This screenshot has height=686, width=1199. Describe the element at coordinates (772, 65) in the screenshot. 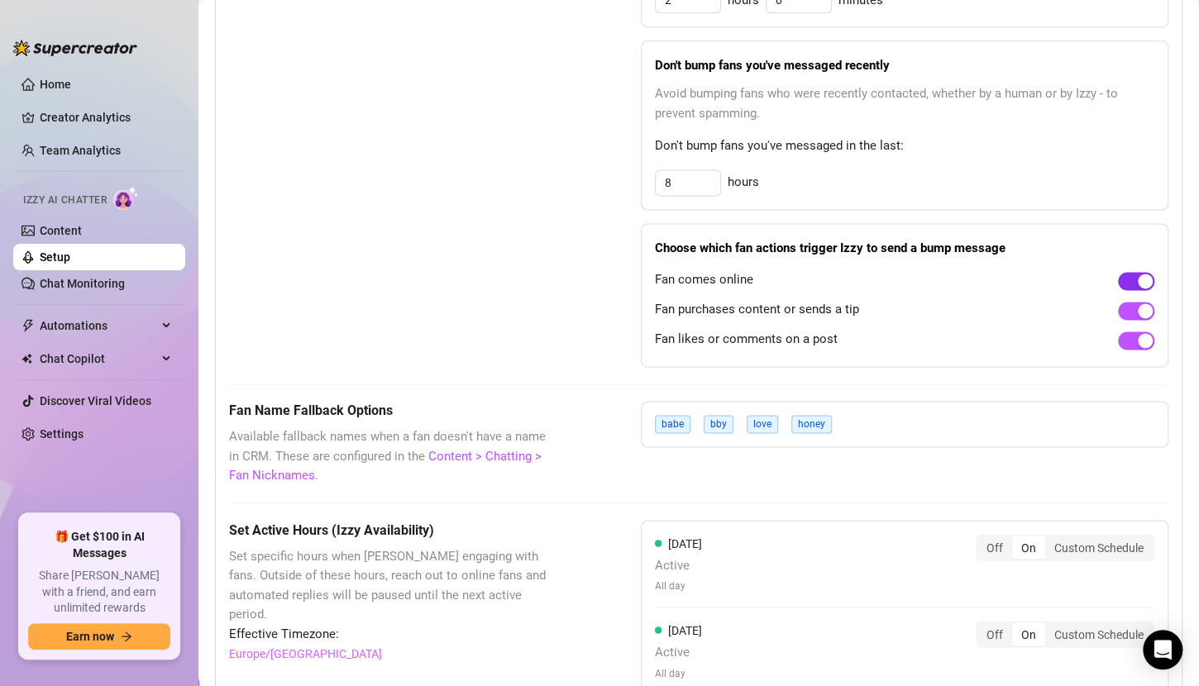

I see `strong: Don't bump fans you've messaged recently` at that location.